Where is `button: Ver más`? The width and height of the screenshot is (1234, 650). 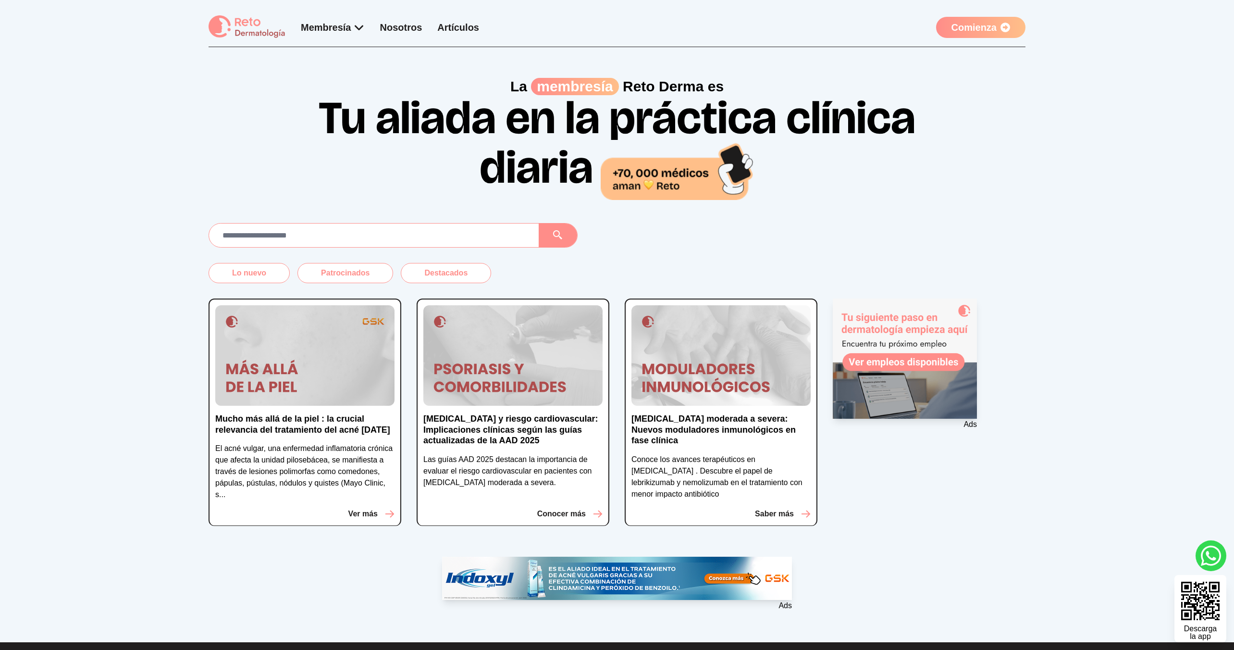
button: Ver más is located at coordinates (372, 514).